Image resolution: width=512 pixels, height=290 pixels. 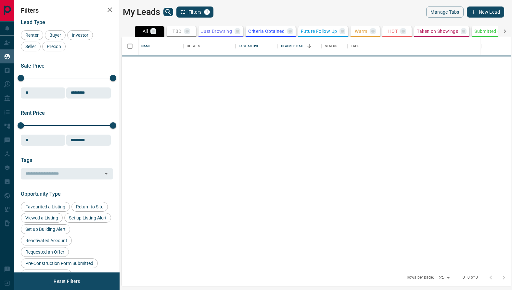 What do you see at coordinates (168, 12) in the screenshot?
I see `button: search button` at bounding box center [168, 12].